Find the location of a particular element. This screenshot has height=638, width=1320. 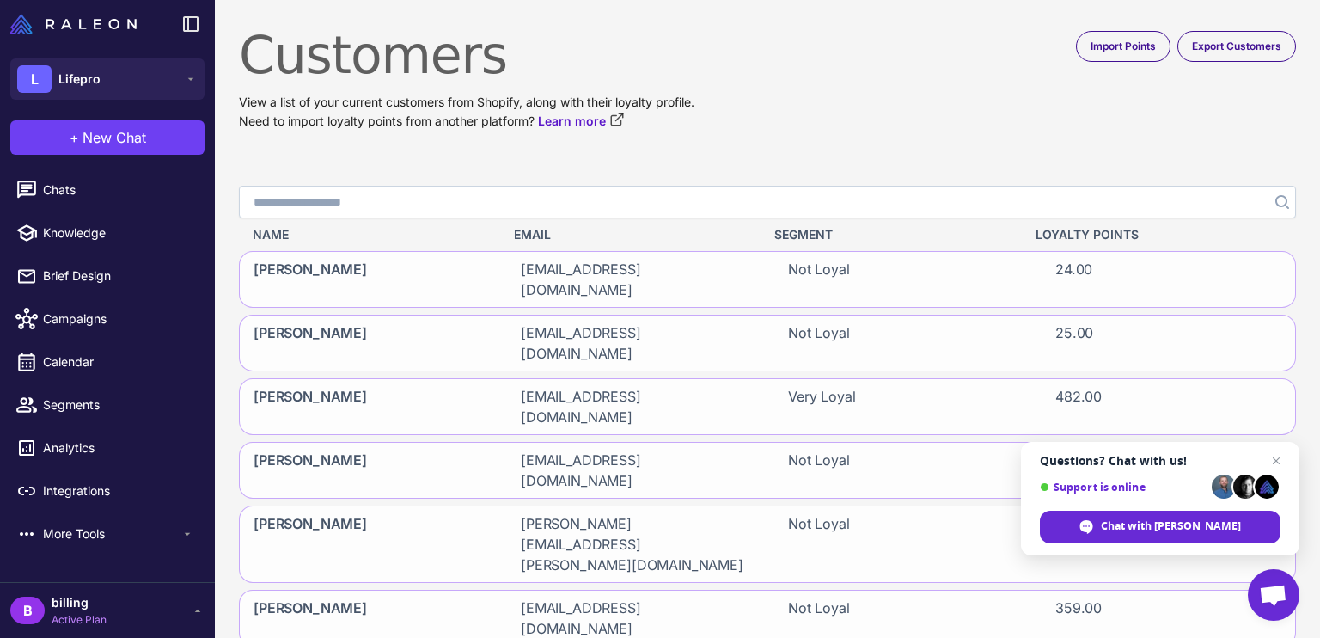

p: View a list of your current customers from Shopify, along with their loyalty profile. is located at coordinates (767, 102).